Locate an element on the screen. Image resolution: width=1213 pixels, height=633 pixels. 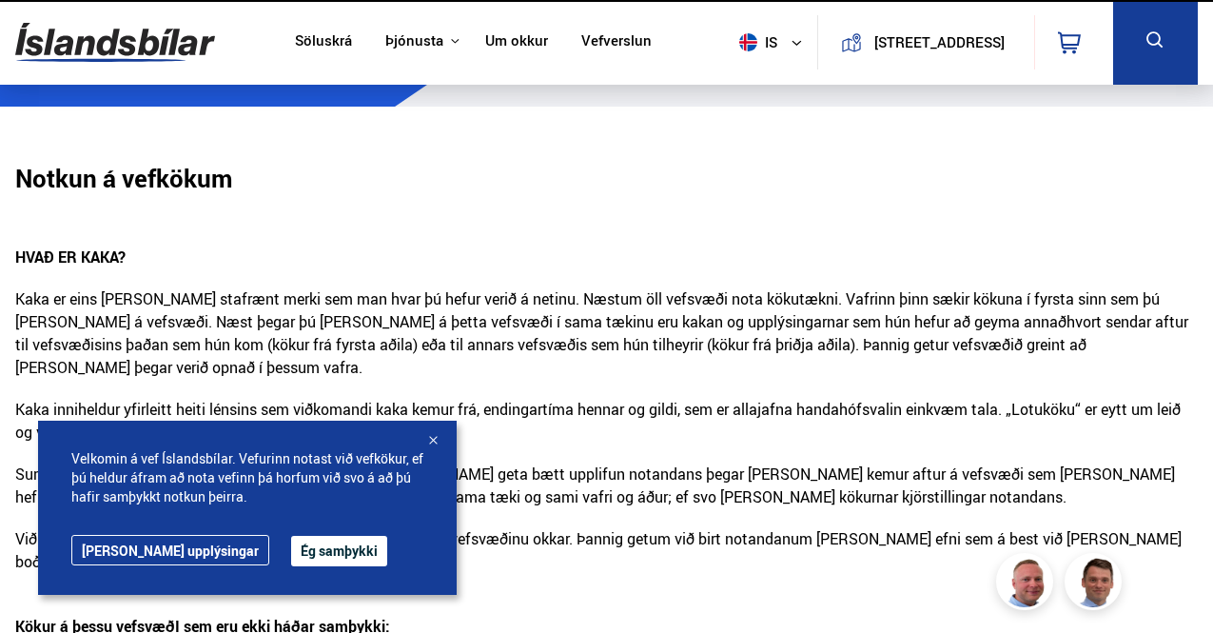
h3: Notkun á vefkökum is located at coordinates (606, 178).